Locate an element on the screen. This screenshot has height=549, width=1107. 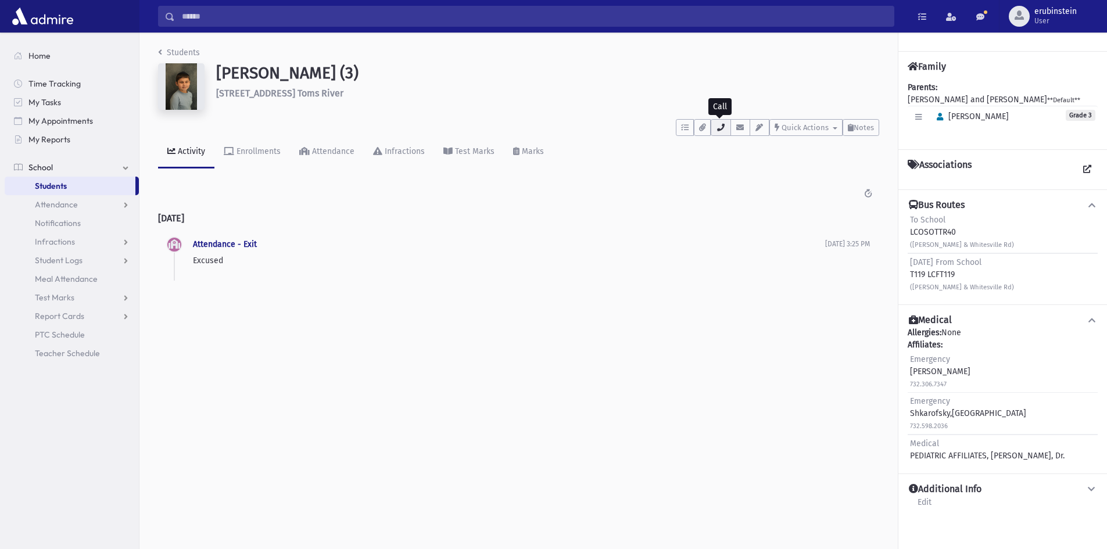
div: LCOSOTTR40 is located at coordinates (962, 232).